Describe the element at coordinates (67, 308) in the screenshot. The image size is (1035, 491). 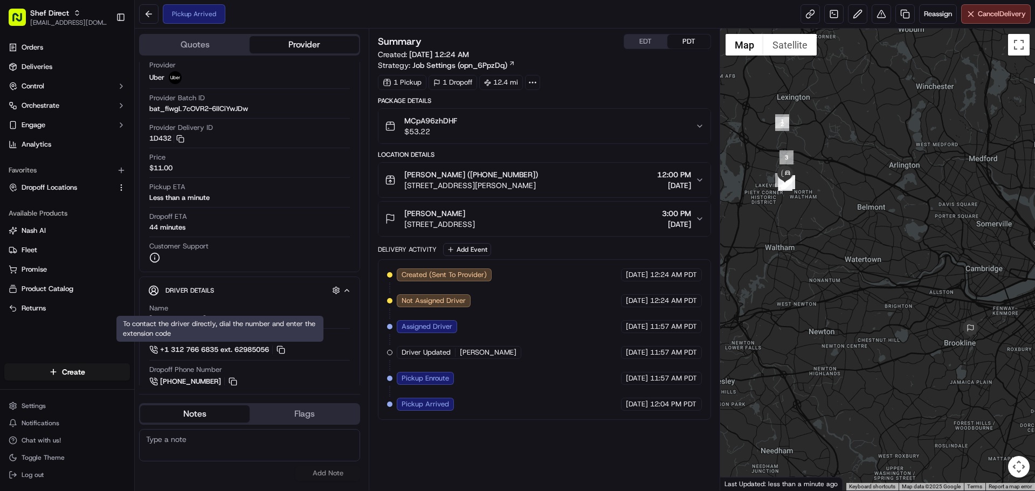
I see `a: Returns` at that location.